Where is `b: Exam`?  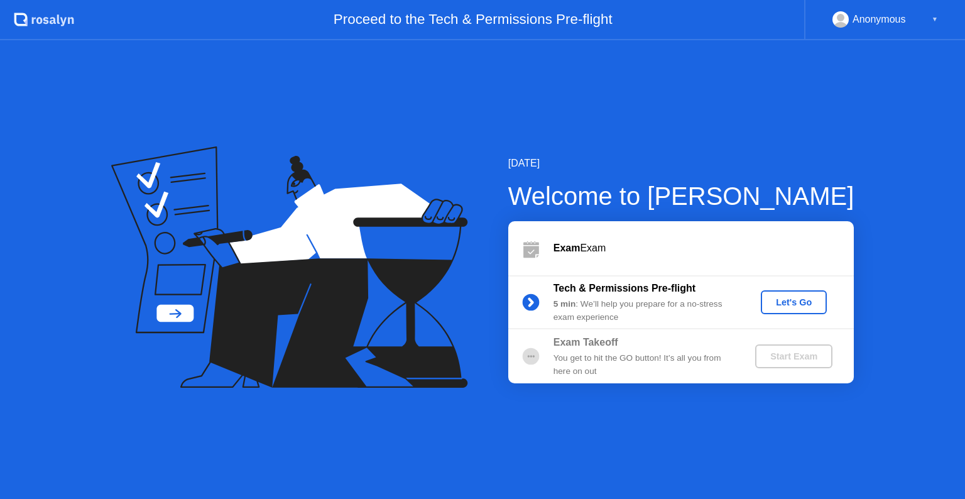 b: Exam is located at coordinates (567, 247).